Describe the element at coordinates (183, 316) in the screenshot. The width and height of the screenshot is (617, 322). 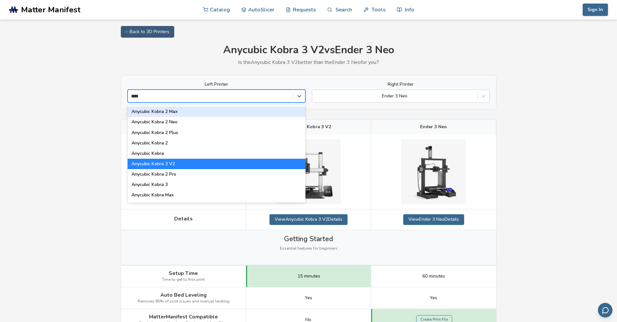
I see `span: MatterManifest Compatible` at that location.